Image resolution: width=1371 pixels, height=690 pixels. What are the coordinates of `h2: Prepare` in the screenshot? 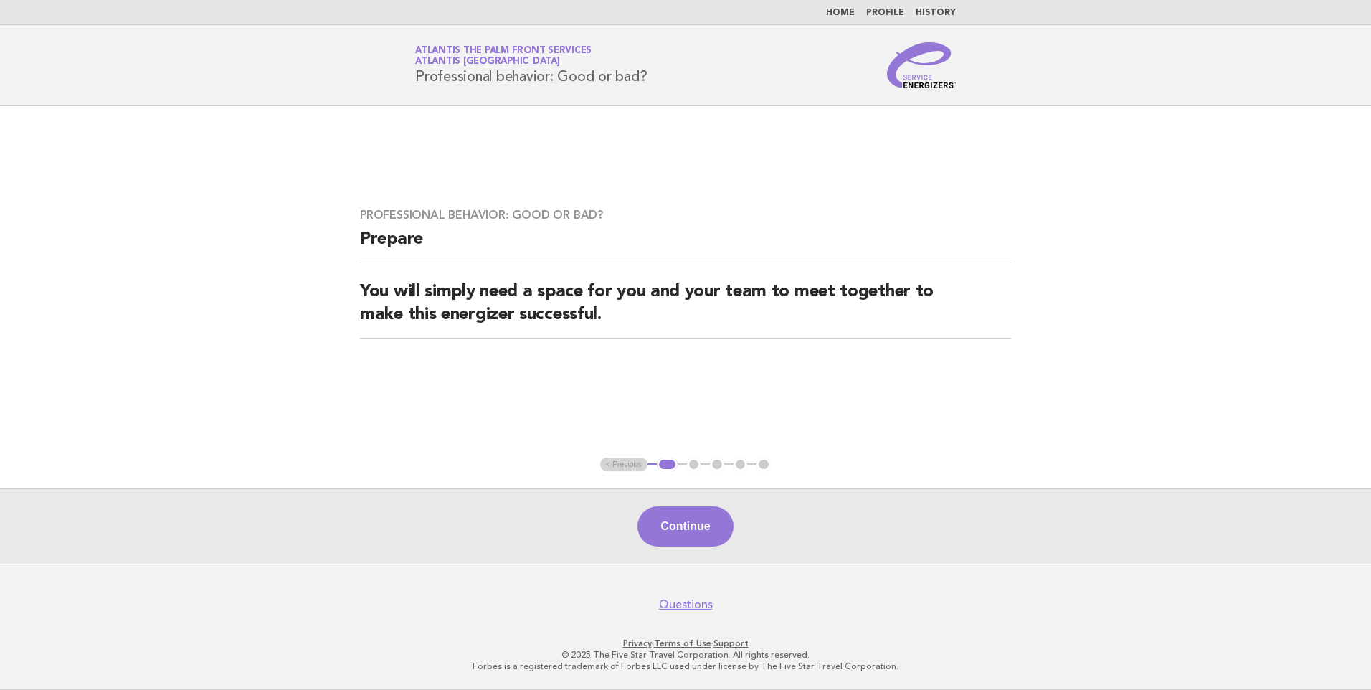 It's located at (685, 245).